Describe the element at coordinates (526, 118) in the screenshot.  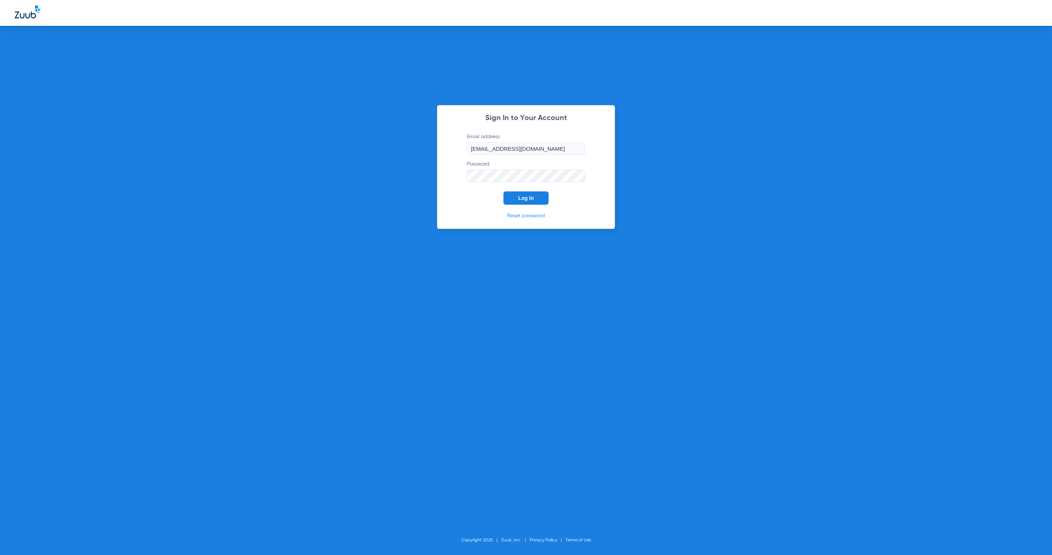
I see `h2: Sign In to Your Account` at that location.